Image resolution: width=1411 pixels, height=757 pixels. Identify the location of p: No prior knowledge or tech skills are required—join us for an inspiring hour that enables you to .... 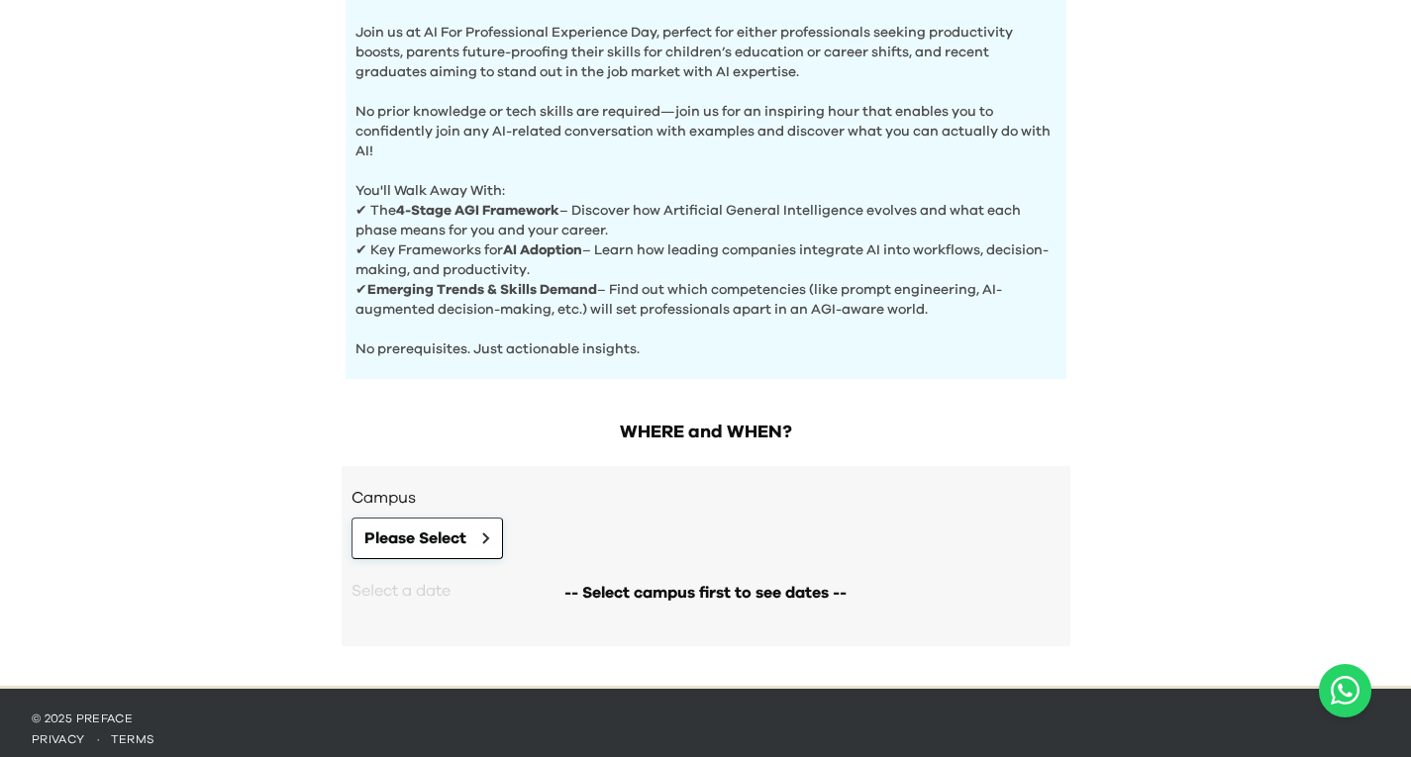
(706, 122).